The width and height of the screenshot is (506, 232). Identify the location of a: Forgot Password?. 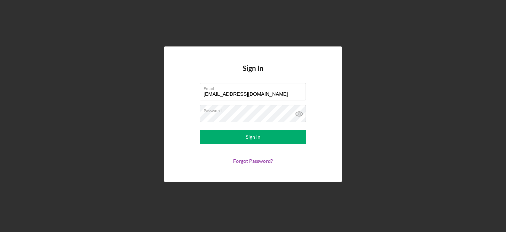
(253, 161).